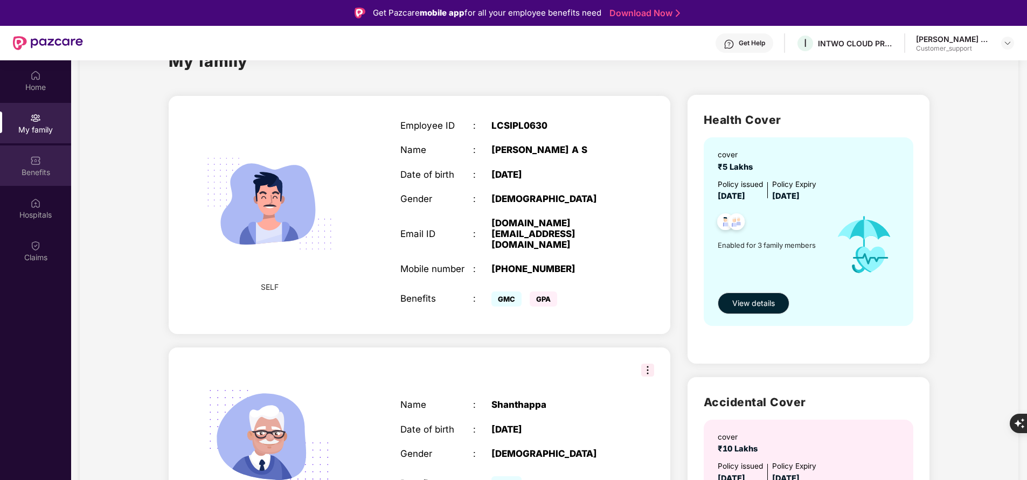  What do you see at coordinates (436, 234) in the screenshot?
I see `div: Email ID` at bounding box center [436, 234].